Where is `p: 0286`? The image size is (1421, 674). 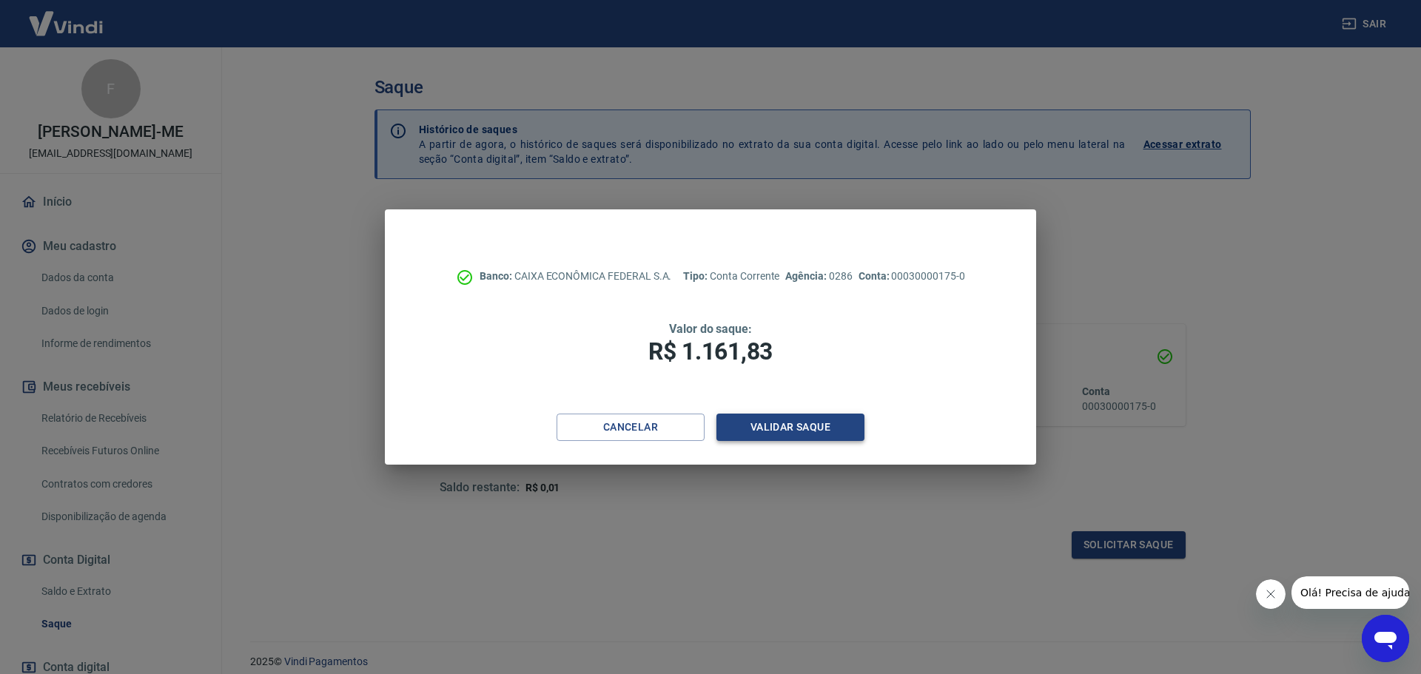 p: 0286 is located at coordinates (819, 276).